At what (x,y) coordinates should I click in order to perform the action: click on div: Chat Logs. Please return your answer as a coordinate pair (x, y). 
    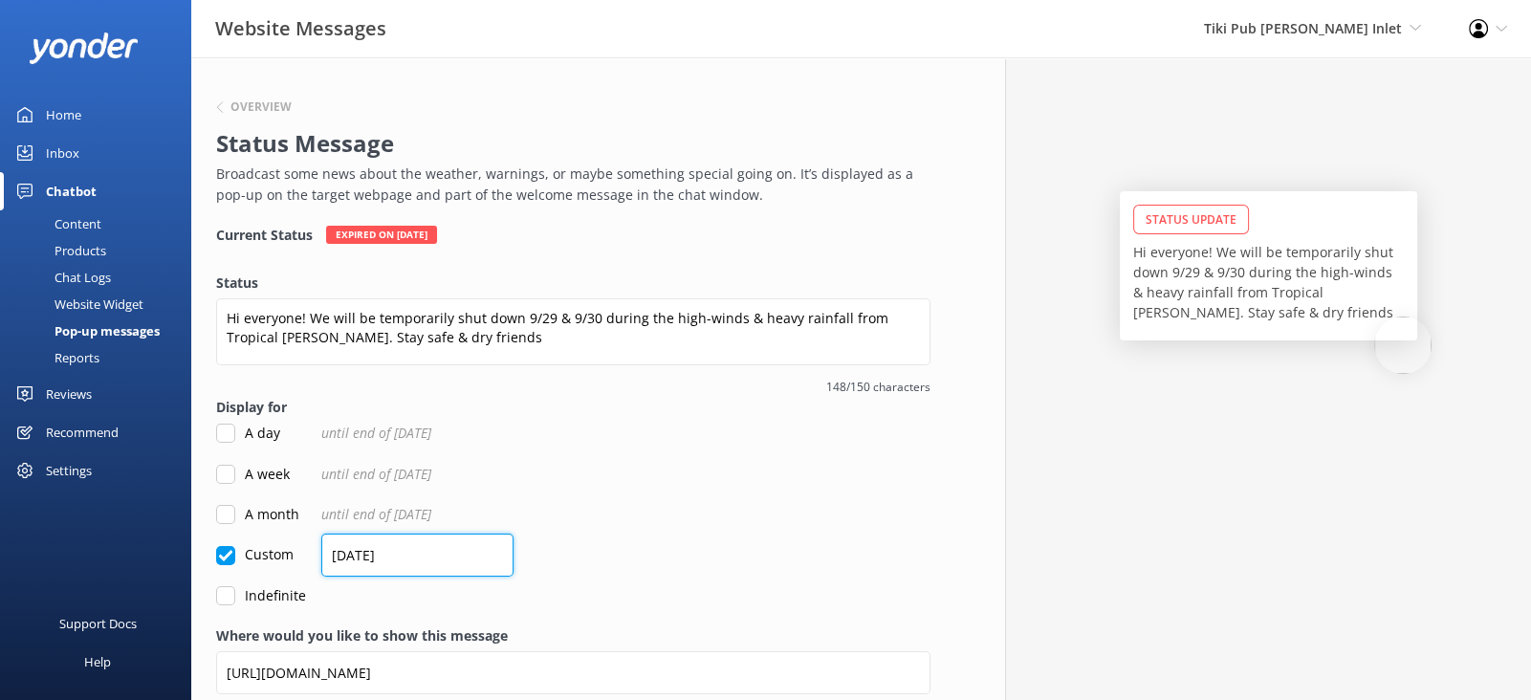
    Looking at the image, I should click on (61, 277).